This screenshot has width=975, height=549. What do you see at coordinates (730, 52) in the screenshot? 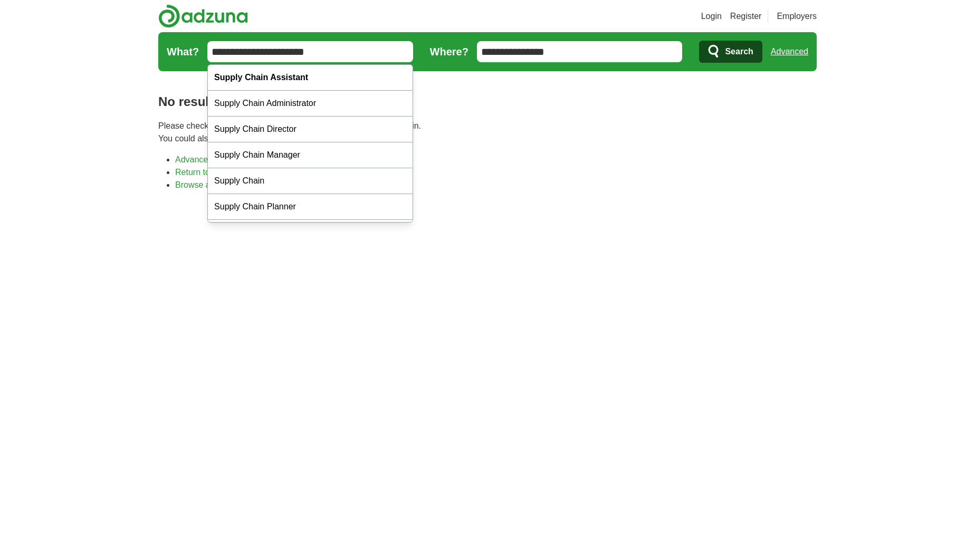
I see `button: Search` at bounding box center [730, 52].